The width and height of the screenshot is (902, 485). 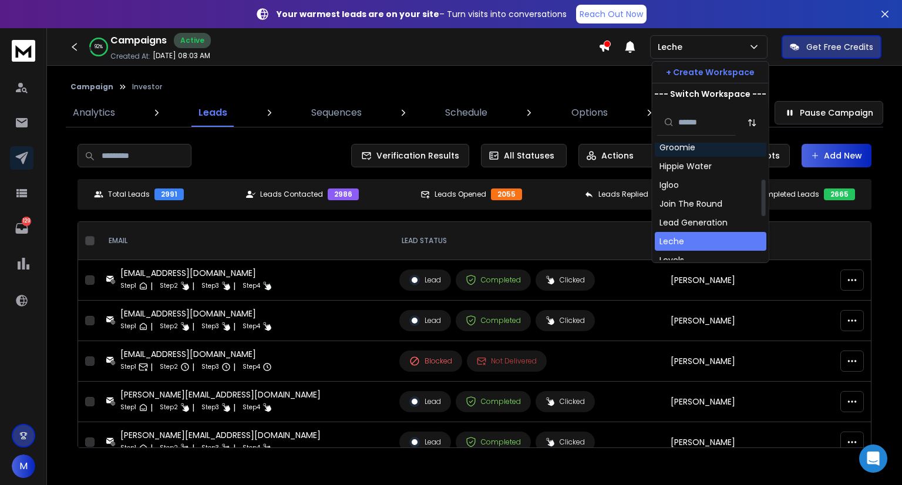 What do you see at coordinates (710, 72) in the screenshot?
I see `button: + Create Workspace` at bounding box center [710, 72].